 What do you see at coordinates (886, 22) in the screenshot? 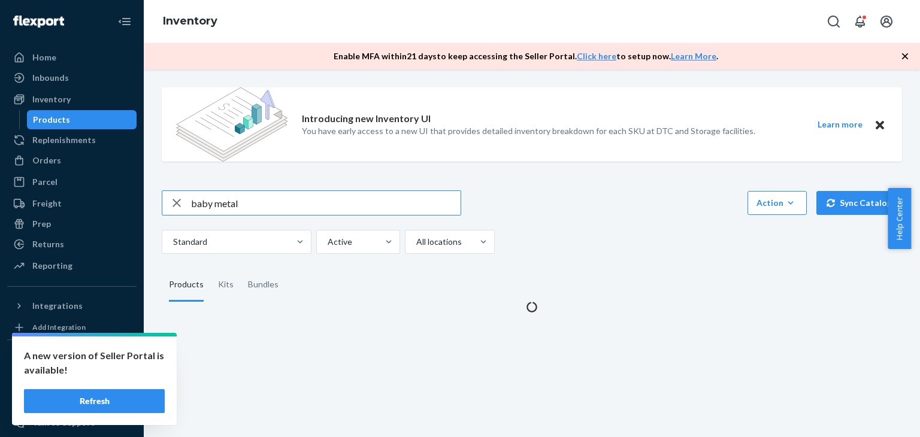
I see `button: Open account menu` at bounding box center [886, 22].